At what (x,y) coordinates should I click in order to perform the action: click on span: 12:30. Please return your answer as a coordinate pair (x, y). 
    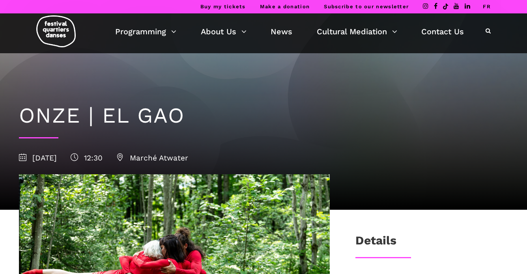
    Looking at the image, I should click on (86, 158).